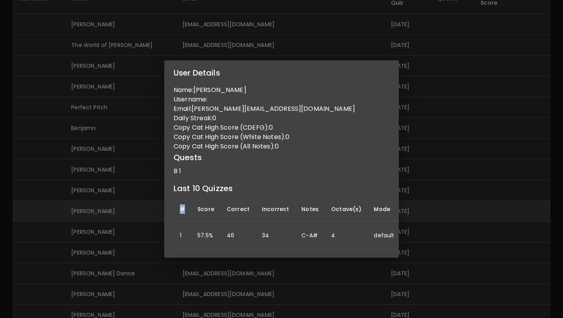 Image resolution: width=563 pixels, height=318 pixels. I want to click on td: default, so click(384, 235).